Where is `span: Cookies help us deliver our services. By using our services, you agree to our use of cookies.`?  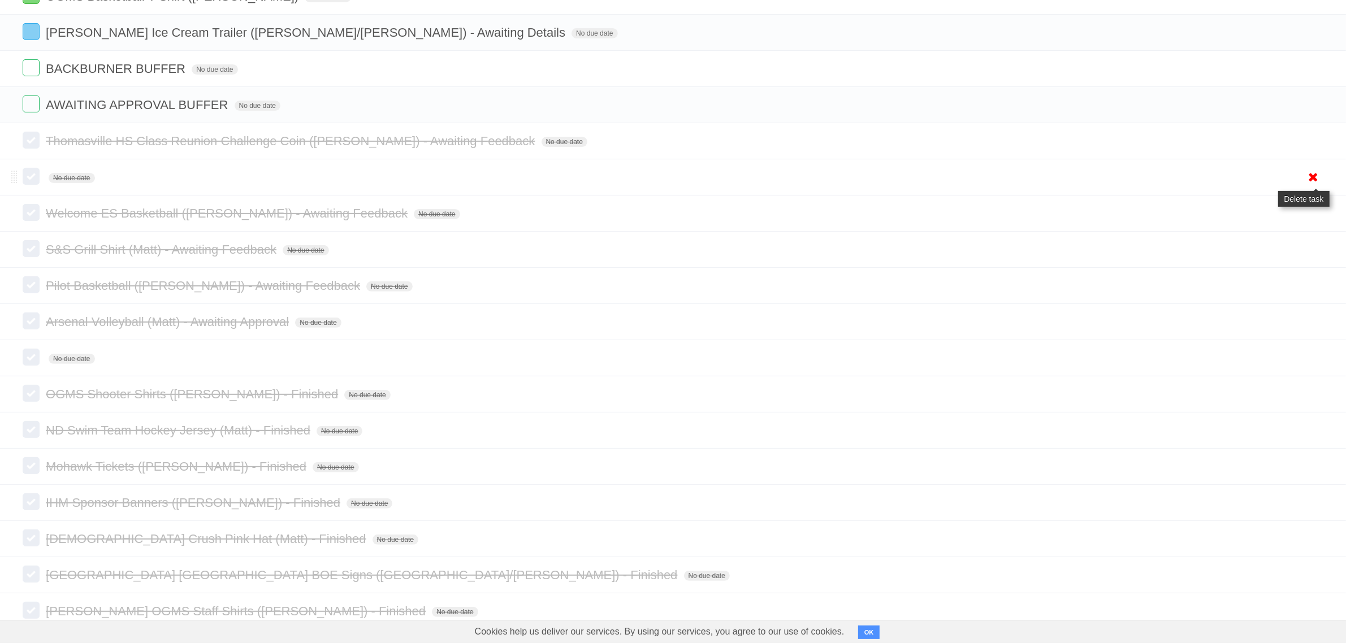
span: Cookies help us deliver our services. By using our services, you agree to our use of cookies. is located at coordinates (660, 632).